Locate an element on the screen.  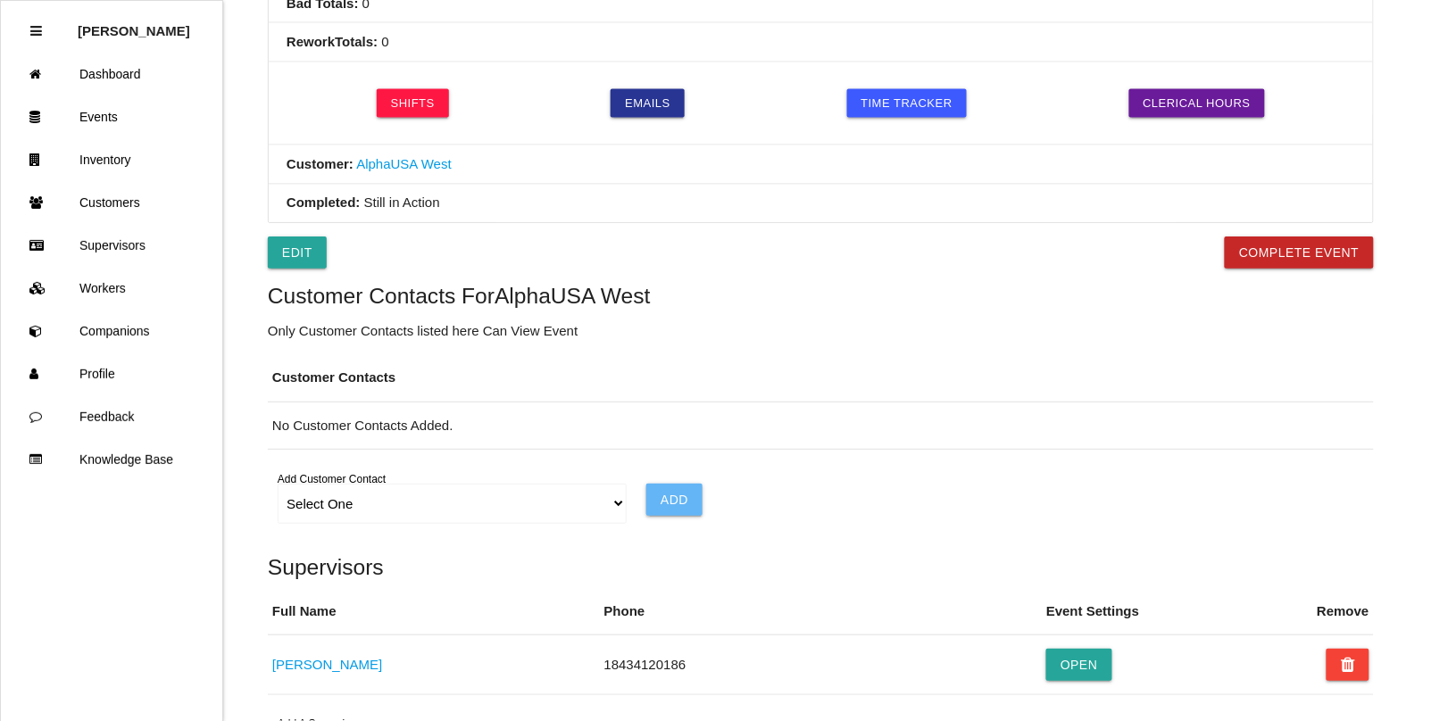
h5: Customer Contacts For AlphaUSA West is located at coordinates (820, 295).